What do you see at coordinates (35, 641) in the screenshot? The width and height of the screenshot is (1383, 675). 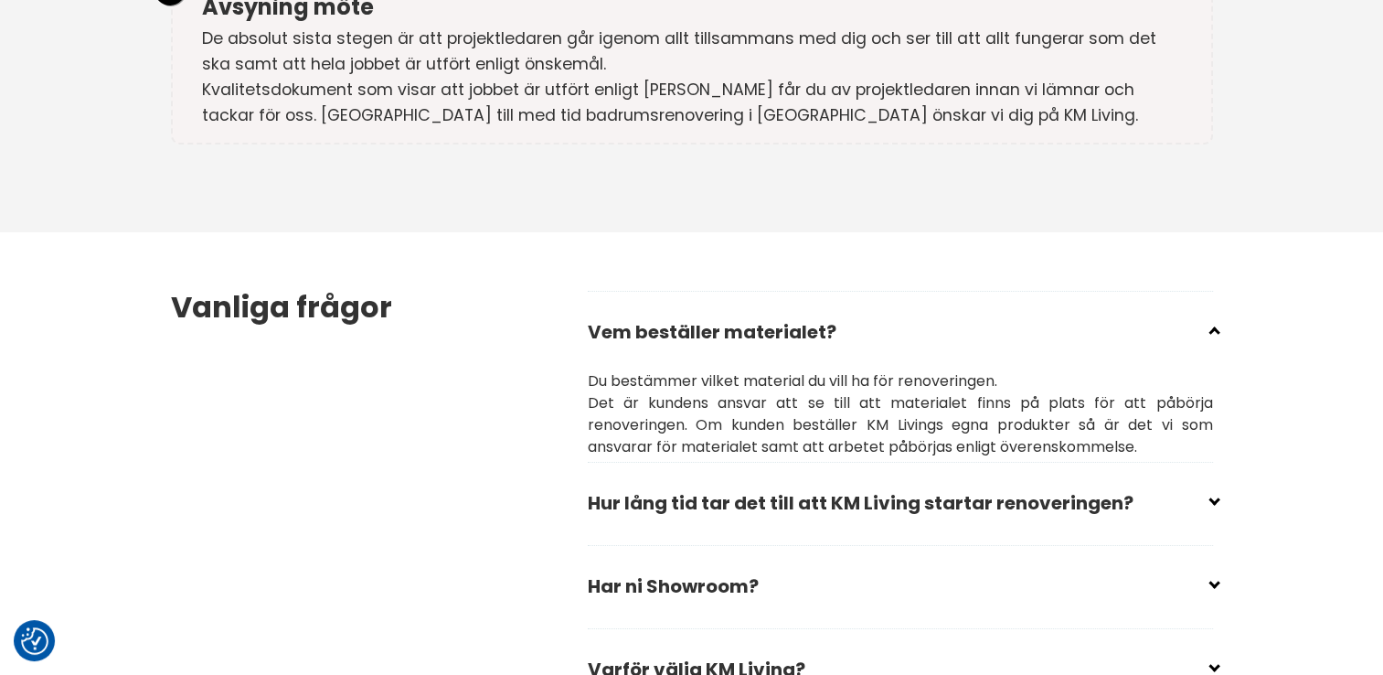 I see `button: Samtyckesinställningar` at bounding box center [35, 641].